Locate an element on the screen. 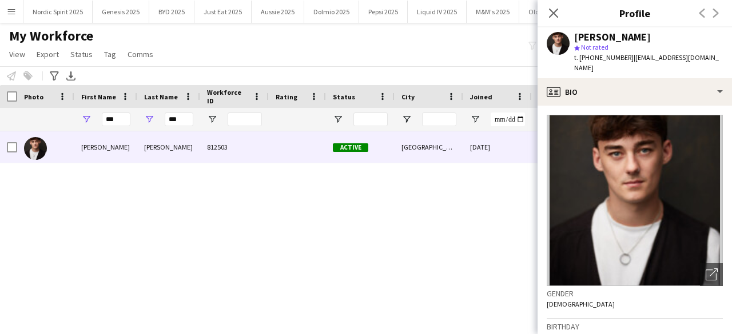  div: 812503 is located at coordinates (234, 147).